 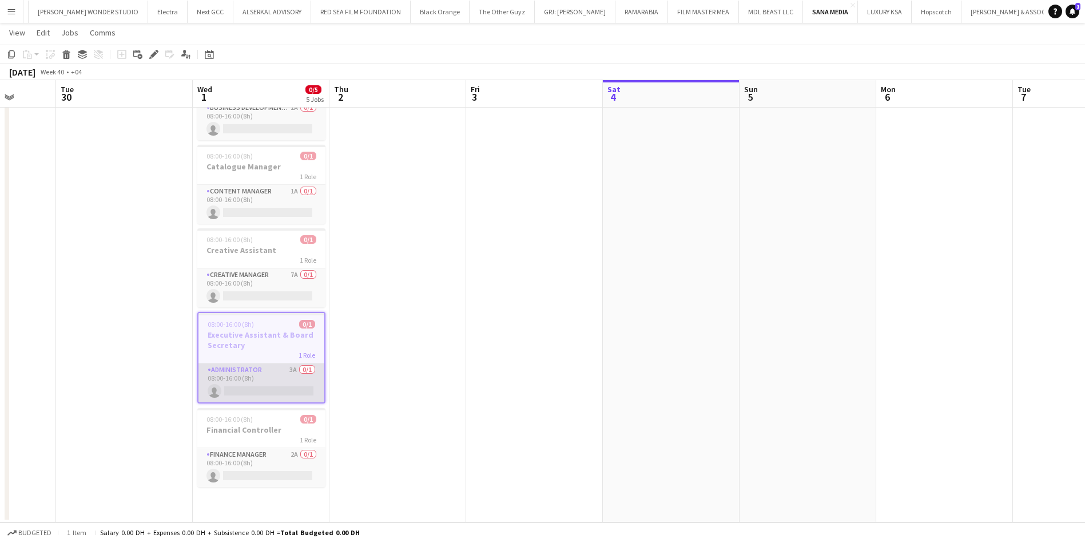 I want to click on div: 08:00-16:00 (8h)0/1Catalogue Manager1 RoleContent Manager1A0/108:00-16:00 (8h), so click(x=261, y=184).